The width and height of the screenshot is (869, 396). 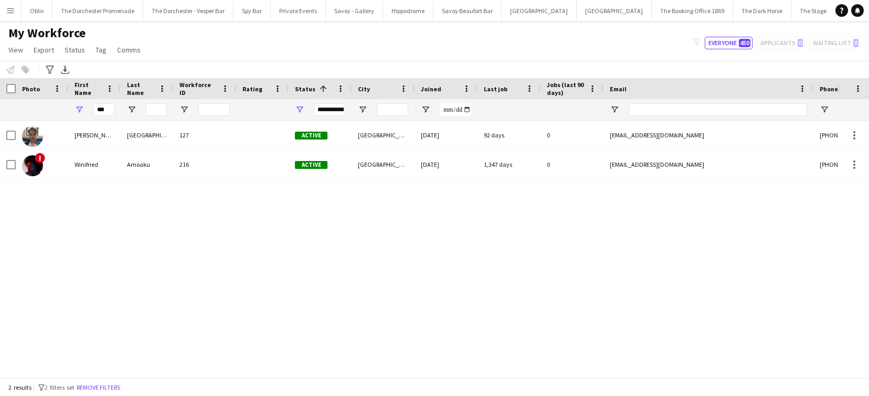 What do you see at coordinates (692, 10) in the screenshot?
I see `button: The Booking Office 1869` at bounding box center [692, 10].